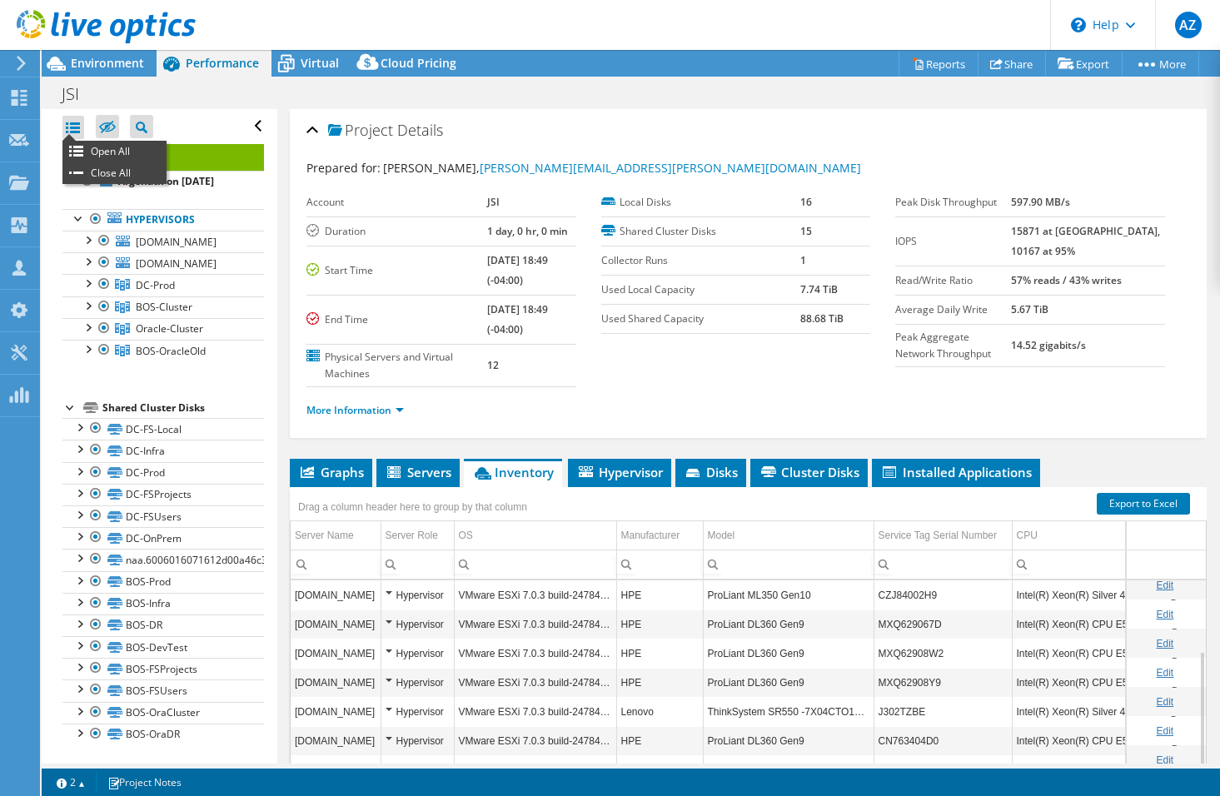  Describe the element at coordinates (943, 564) in the screenshot. I see `td: Column Service Tag Serial Number, Filter cell` at that location.